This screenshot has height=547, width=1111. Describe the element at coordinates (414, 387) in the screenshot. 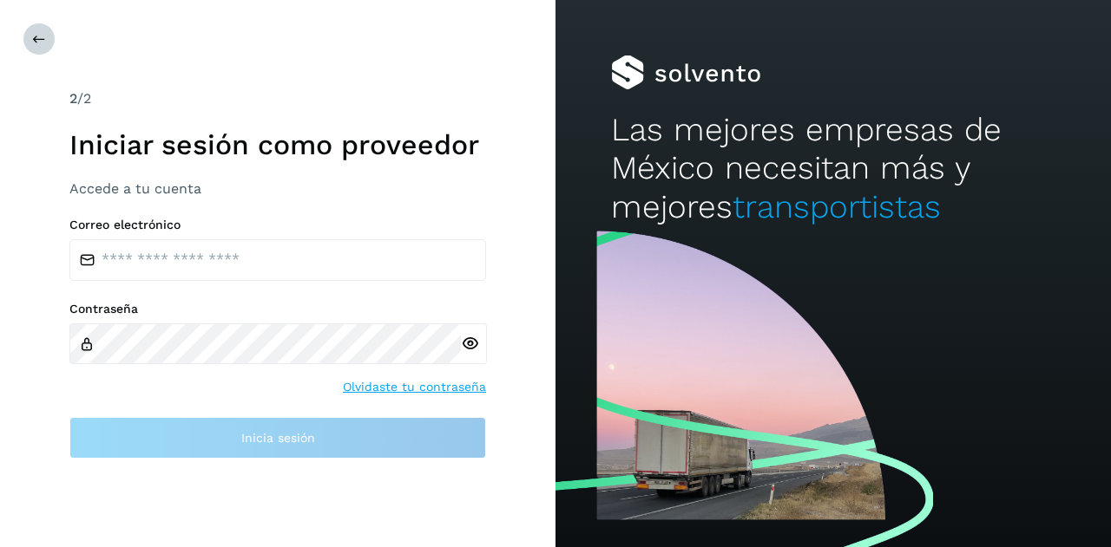

I see `a: Olvidaste tu contraseña` at that location.